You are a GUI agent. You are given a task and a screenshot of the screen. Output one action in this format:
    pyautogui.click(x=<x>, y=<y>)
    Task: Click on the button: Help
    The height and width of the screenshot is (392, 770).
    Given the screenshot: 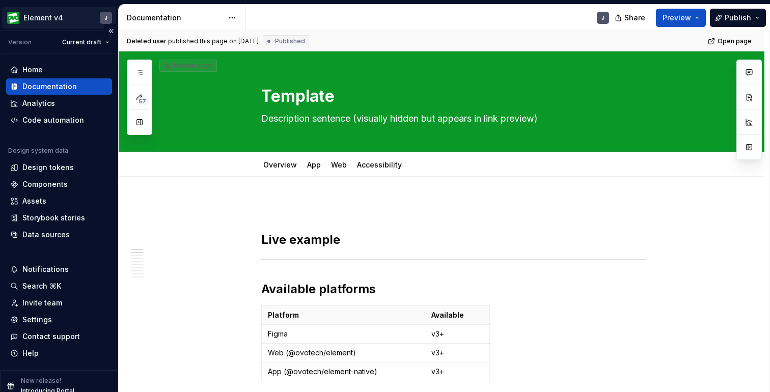 What is the action you would take?
    pyautogui.click(x=59, y=353)
    